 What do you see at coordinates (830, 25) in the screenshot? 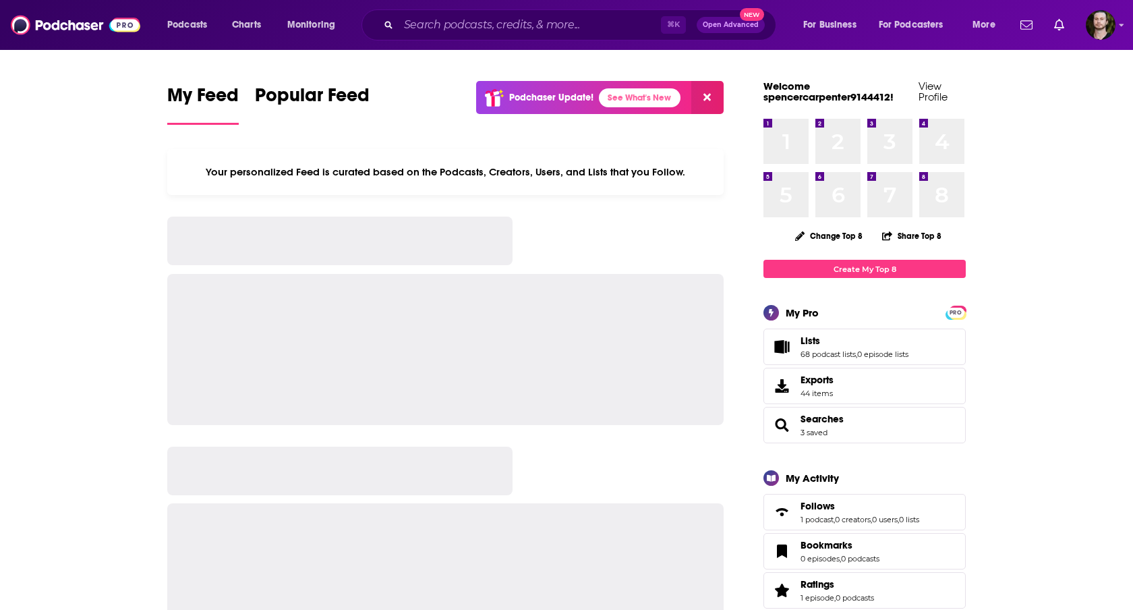
I see `span: For Business` at bounding box center [830, 25].